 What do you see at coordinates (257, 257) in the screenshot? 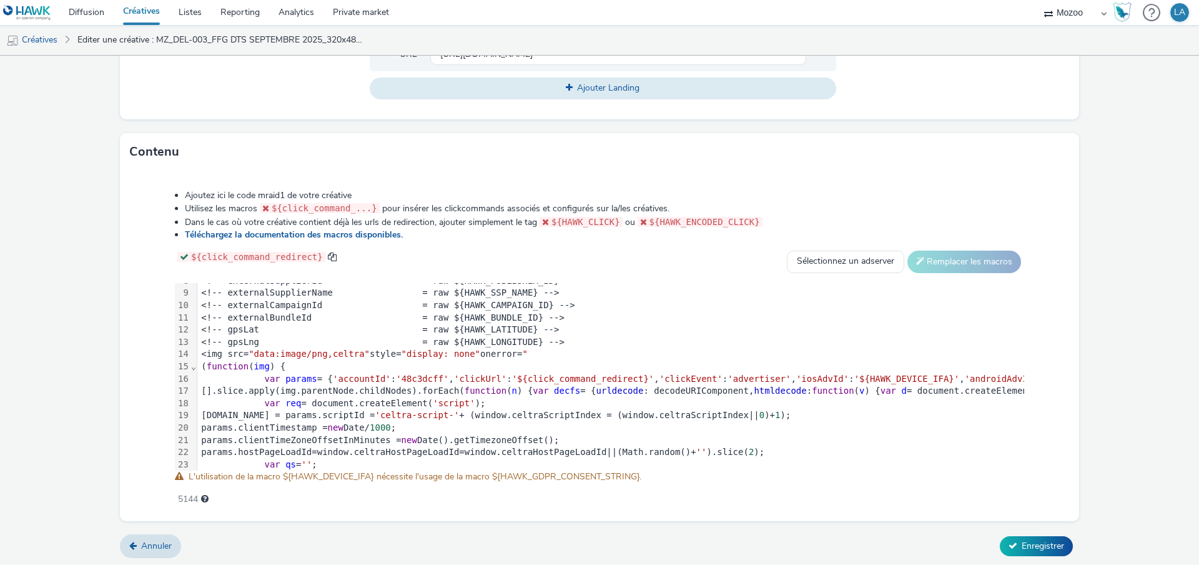
I see `span: ${click_command_redirect}` at bounding box center [257, 257].